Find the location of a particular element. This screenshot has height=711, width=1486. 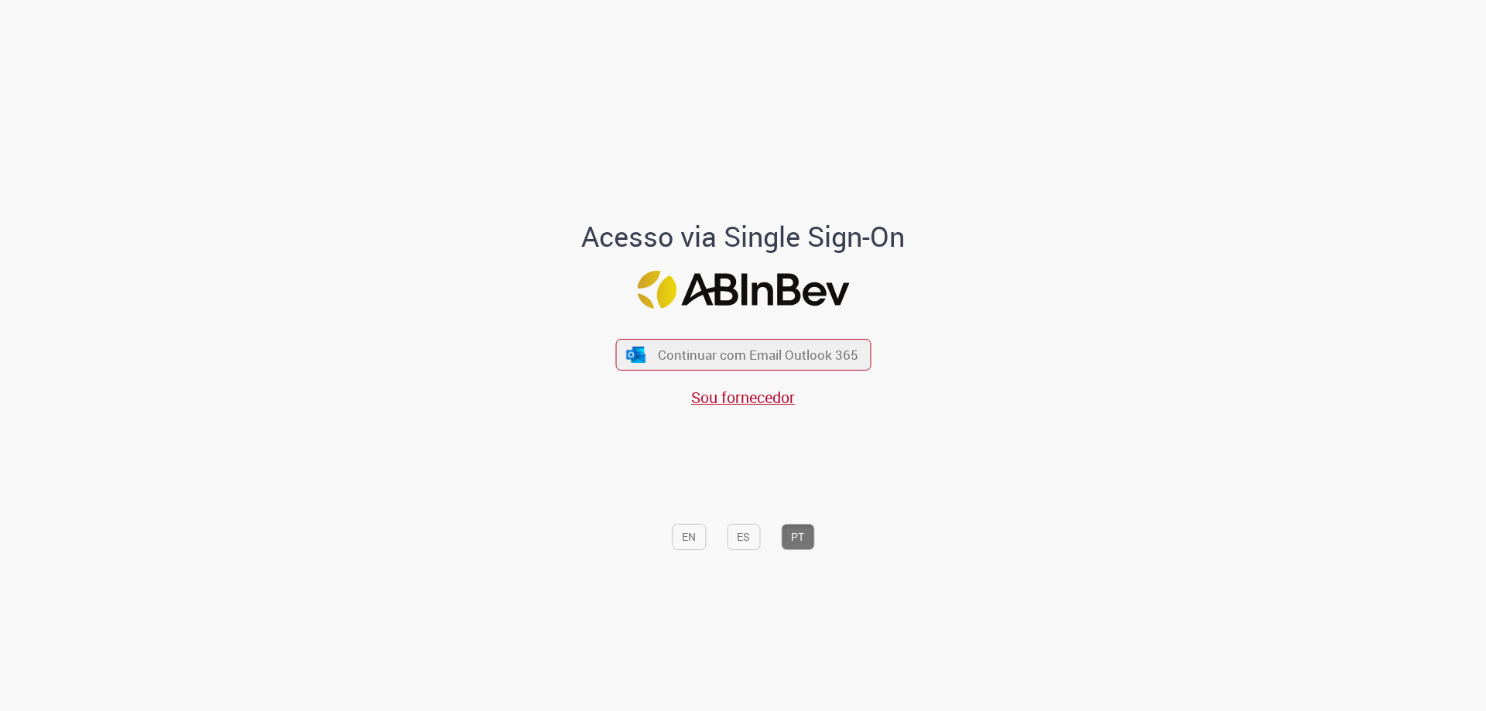

a: Sou fornecedor is located at coordinates (743, 397).